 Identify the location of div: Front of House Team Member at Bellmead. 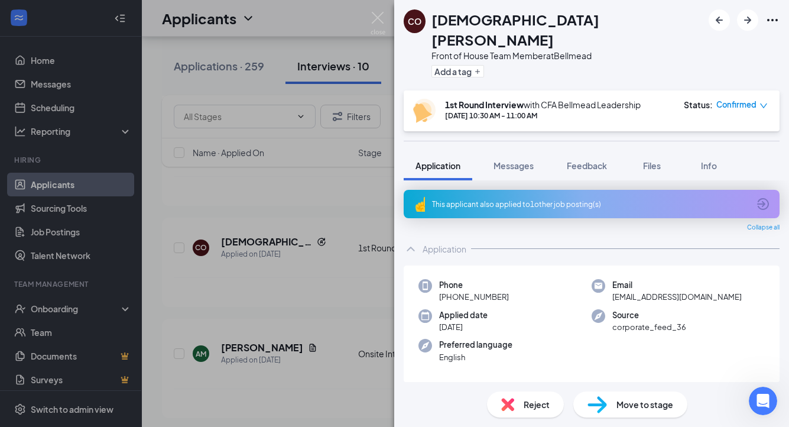
(567, 56).